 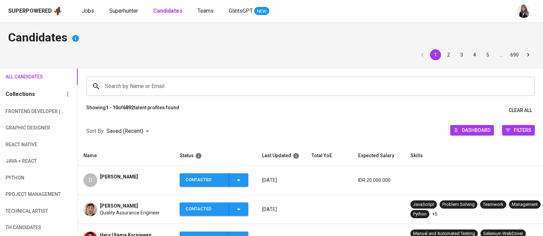 I want to click on th: Expected Salary, so click(x=378, y=156).